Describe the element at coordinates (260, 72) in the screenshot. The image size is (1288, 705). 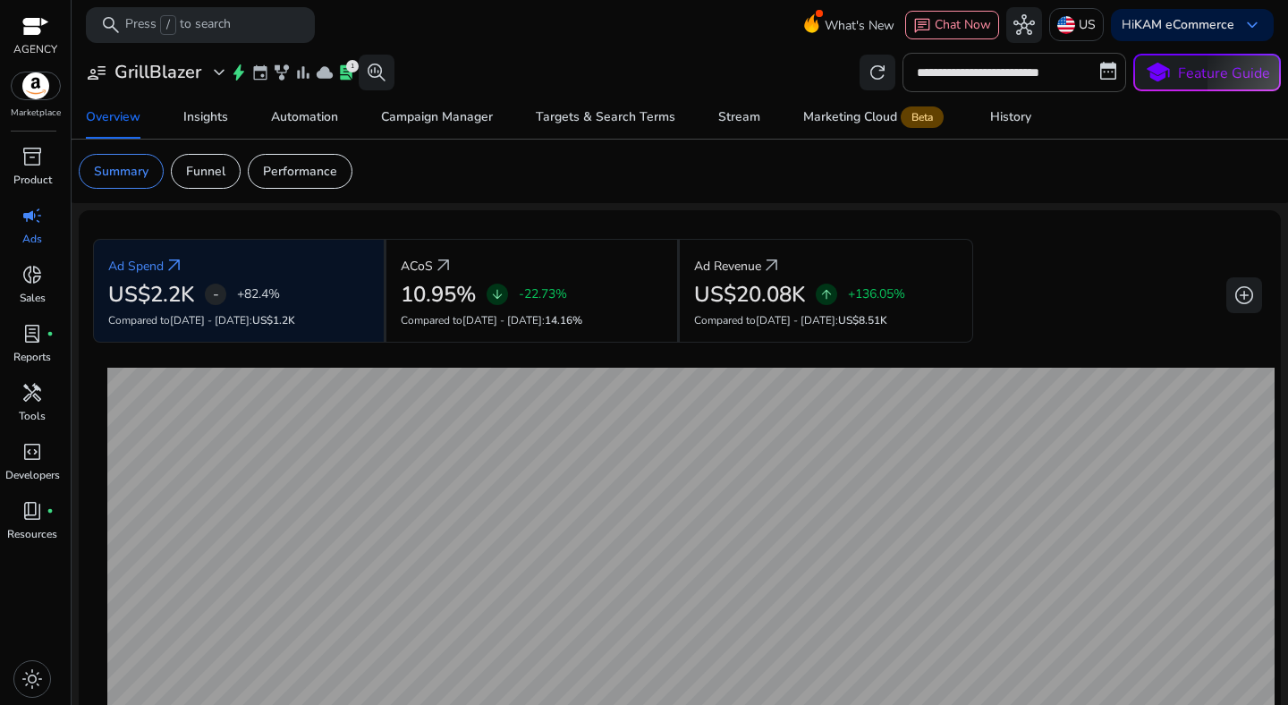
I see `span: event` at that location.